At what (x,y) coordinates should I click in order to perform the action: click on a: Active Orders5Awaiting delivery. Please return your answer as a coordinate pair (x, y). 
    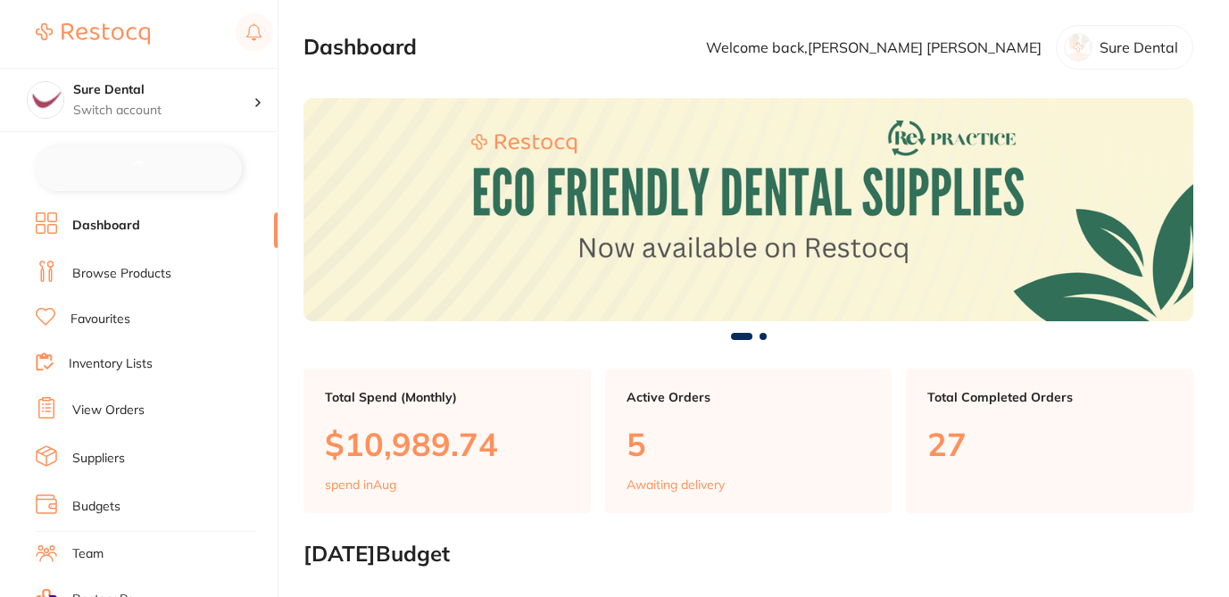
    Looking at the image, I should click on (749, 441).